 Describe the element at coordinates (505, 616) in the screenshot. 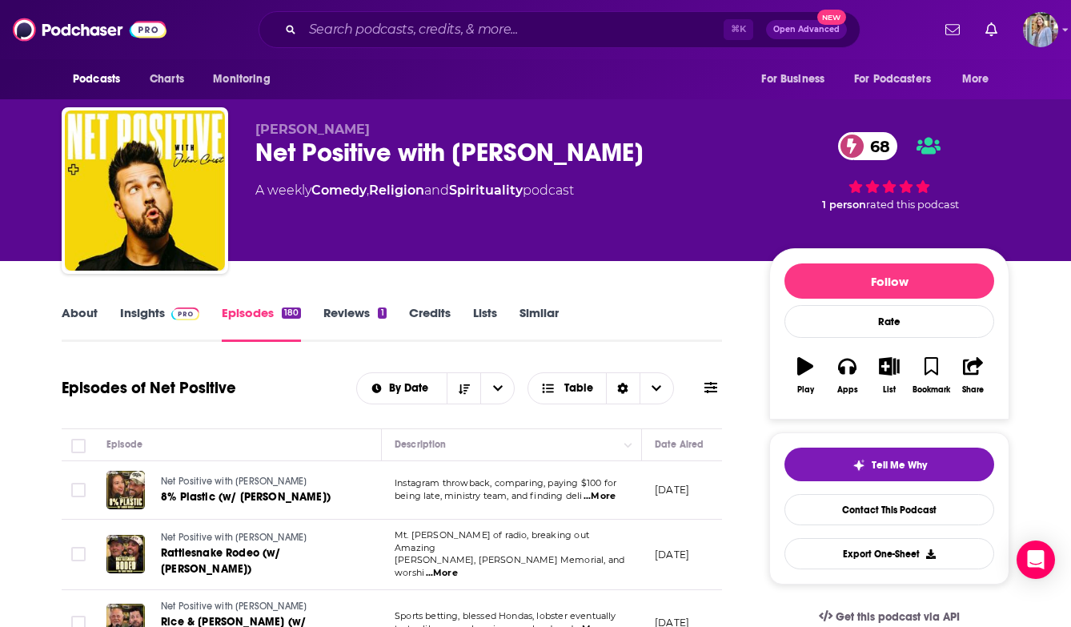

I see `span: Sports betting, blessed Hondas, lobster eventually` at that location.